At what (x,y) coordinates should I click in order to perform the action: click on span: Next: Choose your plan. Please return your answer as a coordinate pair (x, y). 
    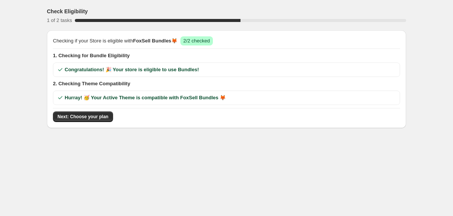
    Looking at the image, I should click on (83, 116).